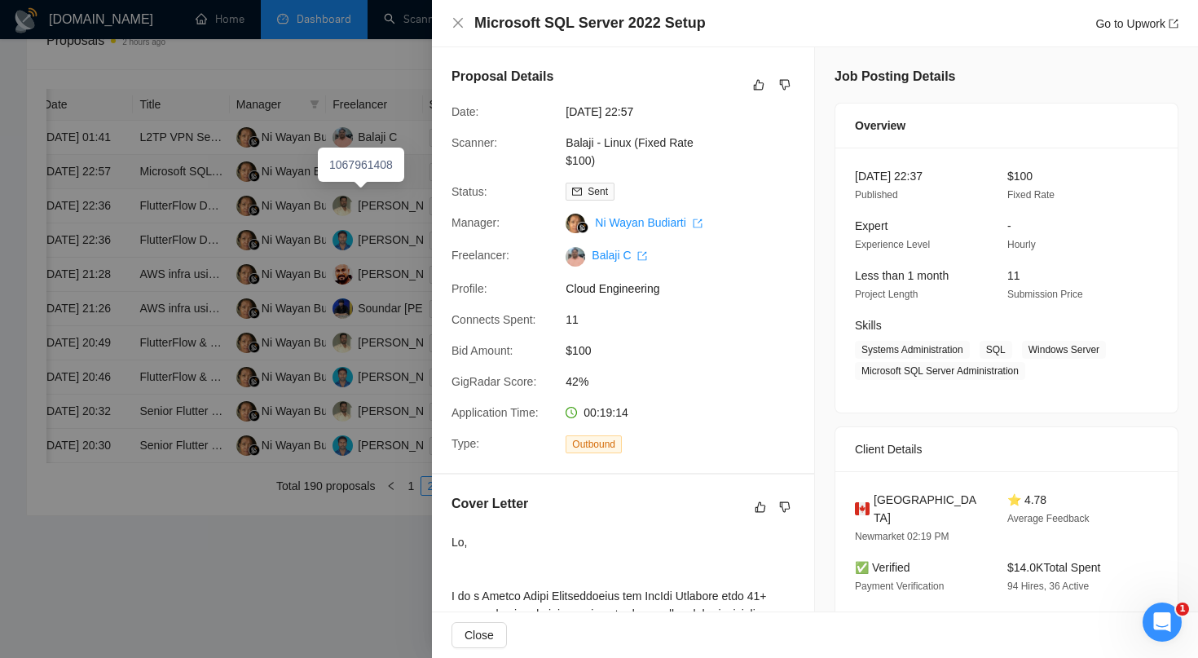 The width and height of the screenshot is (1198, 658). I want to click on span: Systems Administration, so click(912, 350).